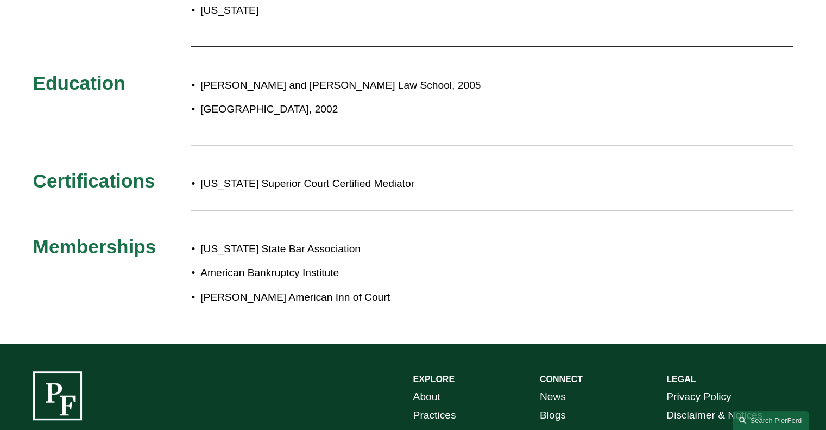 This screenshot has height=430, width=826. What do you see at coordinates (553, 415) in the screenshot?
I see `a: Blogs` at bounding box center [553, 415].